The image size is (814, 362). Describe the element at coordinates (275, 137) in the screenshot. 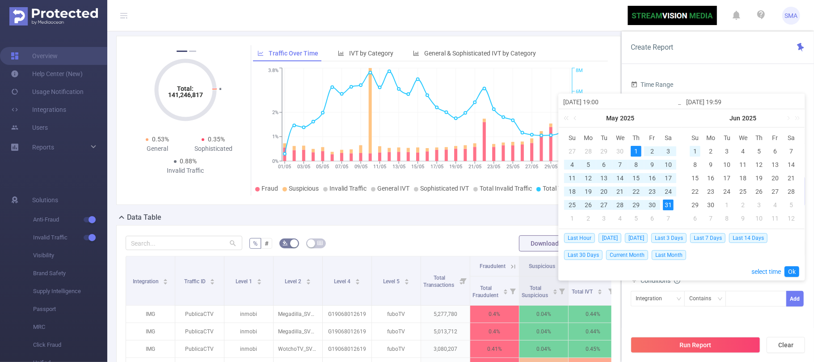

I see `tspan: 1%` at that location.